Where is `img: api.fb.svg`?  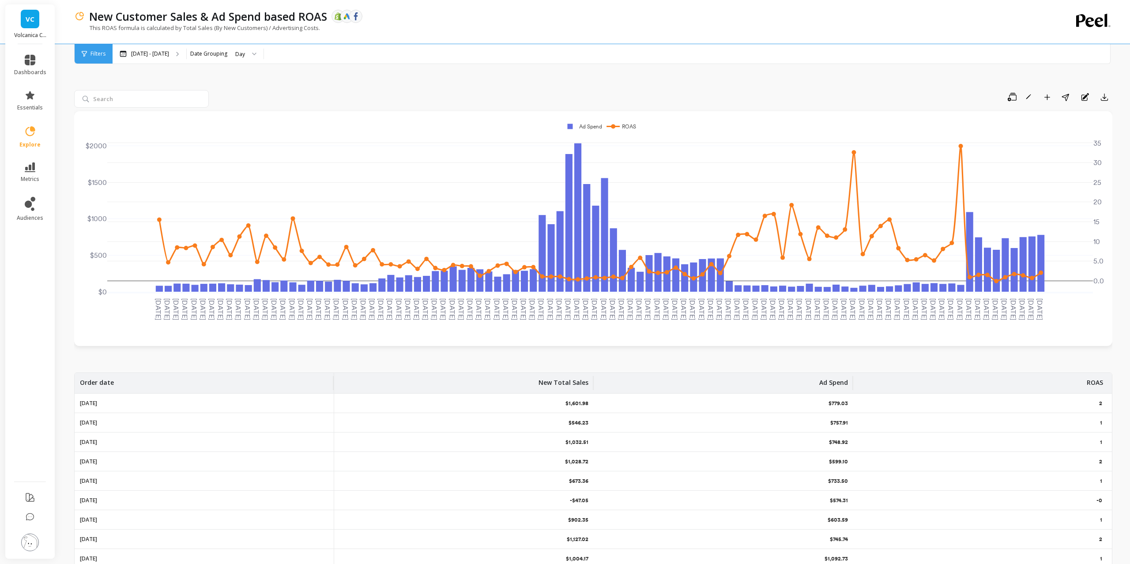
img: api.fb.svg is located at coordinates (356, 16).